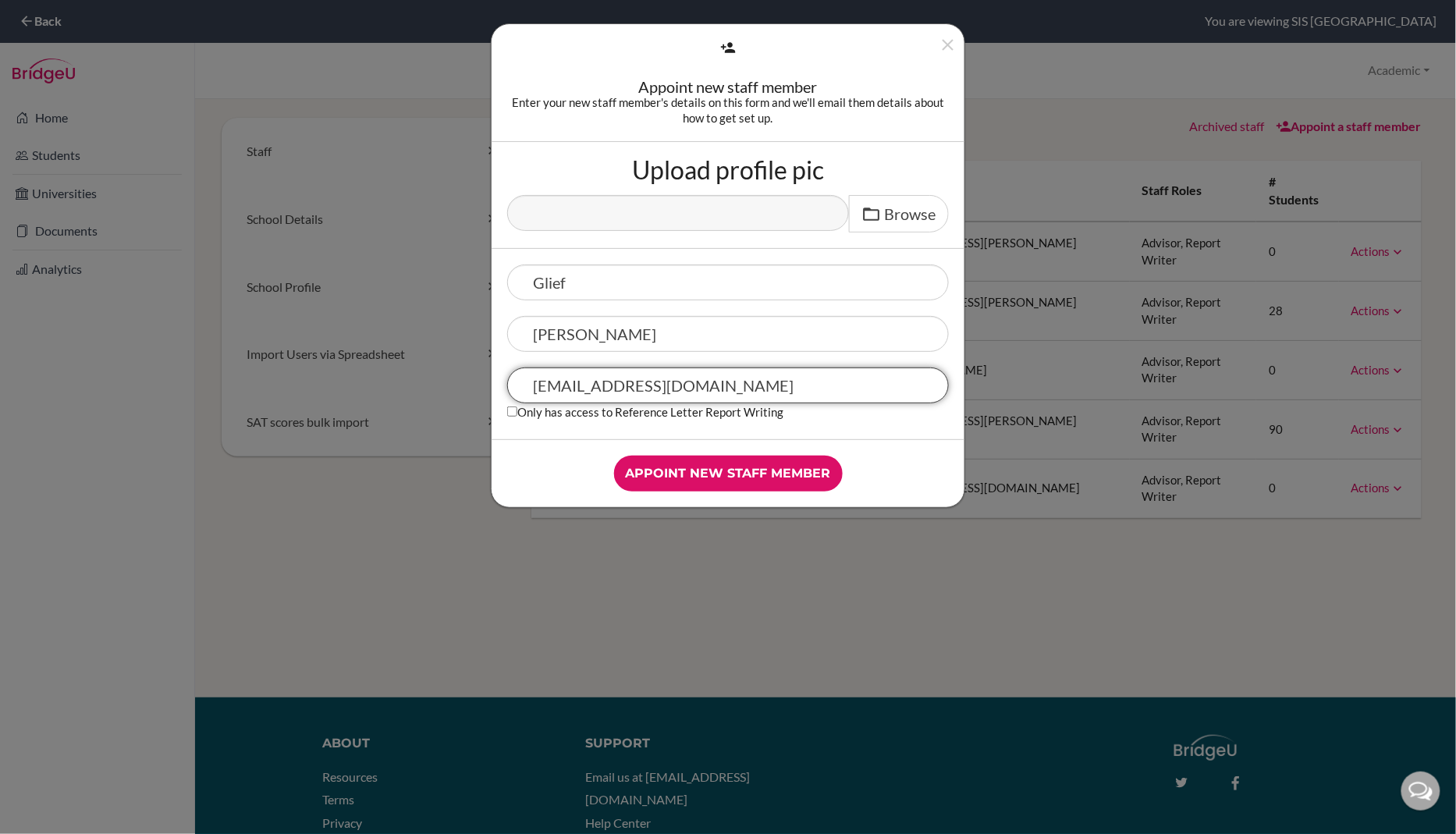 The height and width of the screenshot is (834, 1456). What do you see at coordinates (910, 213) in the screenshot?
I see `span: Browse` at bounding box center [910, 213].